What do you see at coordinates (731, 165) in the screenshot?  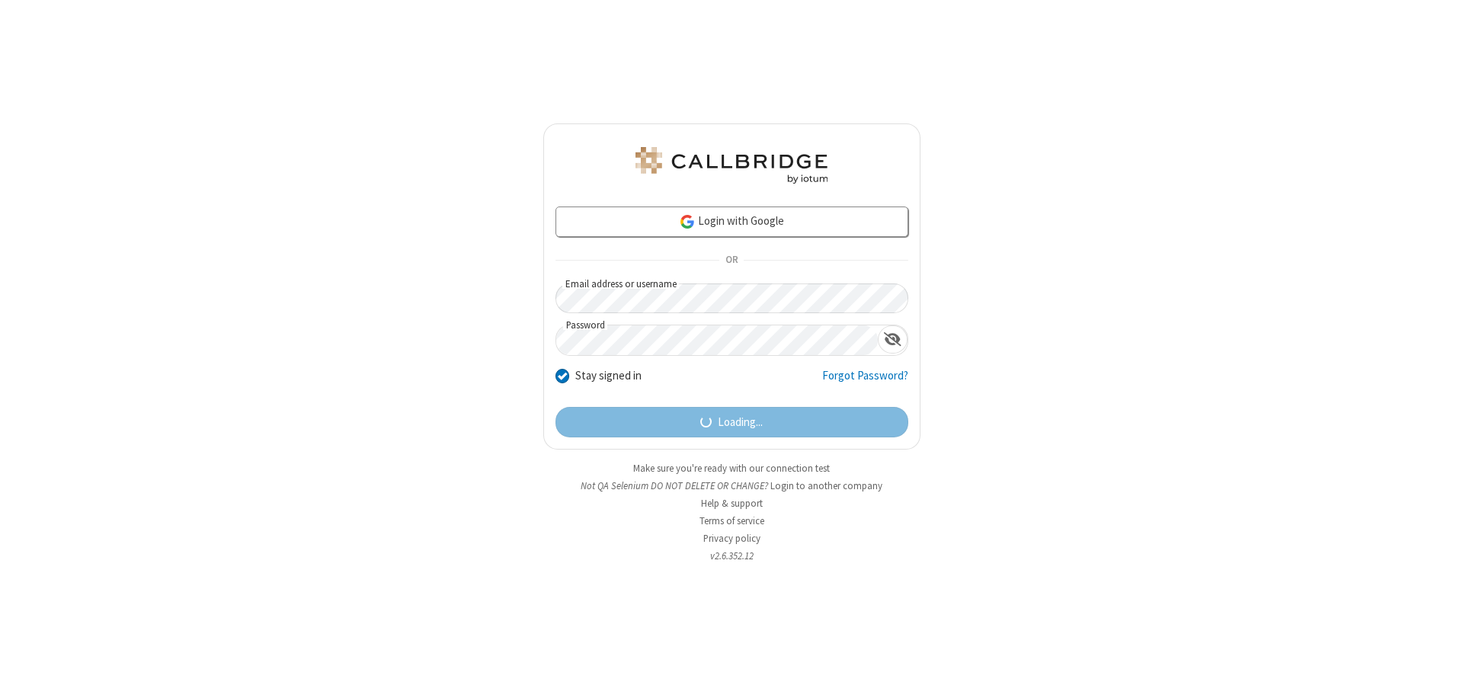 I see `img: QA Selenium DO NOT DELETE OR CHANGE` at bounding box center [731, 165].